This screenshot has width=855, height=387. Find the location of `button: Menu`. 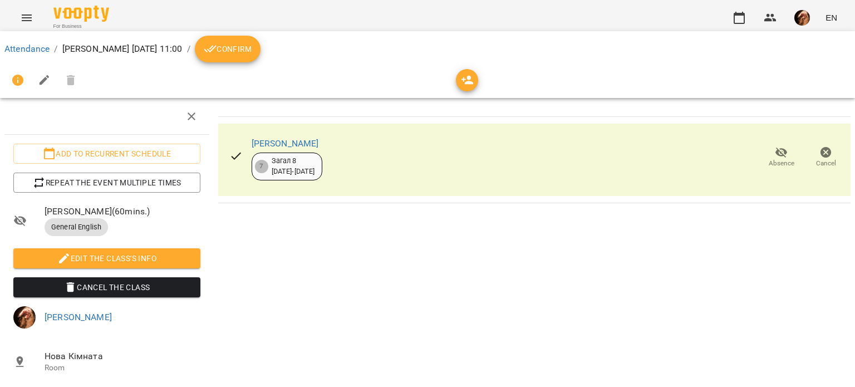

button: Menu is located at coordinates (27, 18).